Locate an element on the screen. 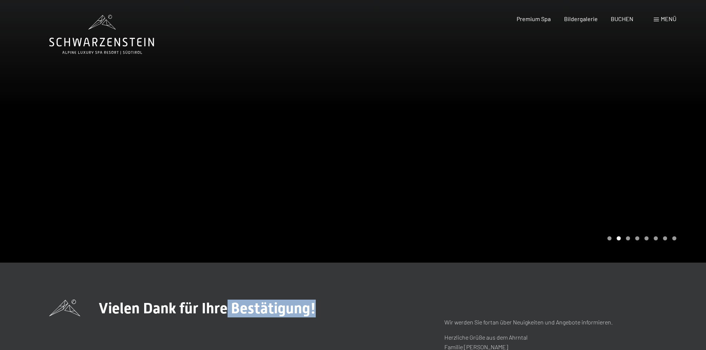 The height and width of the screenshot is (350, 706). div: Carousel Page 2 (Current Slide) is located at coordinates (619, 238).